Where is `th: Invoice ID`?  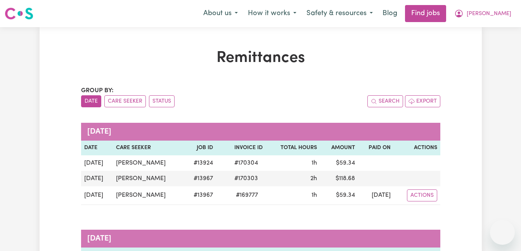 th: Invoice ID is located at coordinates (241, 148).